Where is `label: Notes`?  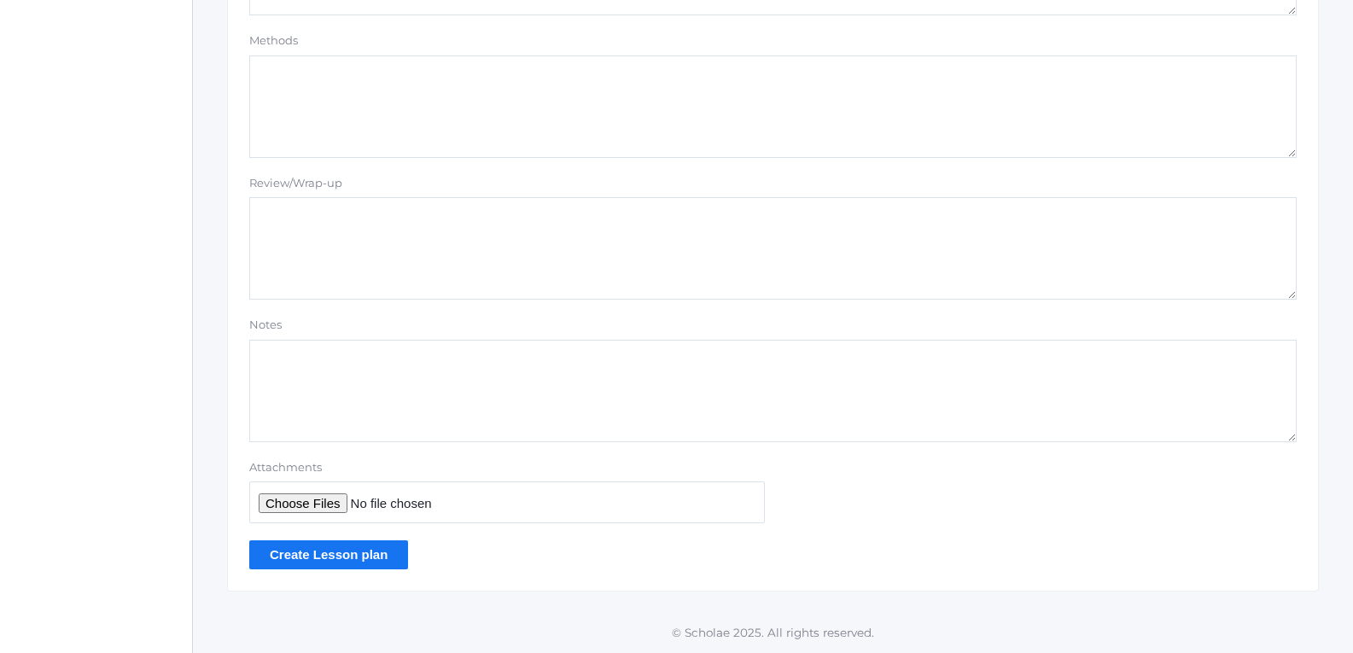 label: Notes is located at coordinates (265, 325).